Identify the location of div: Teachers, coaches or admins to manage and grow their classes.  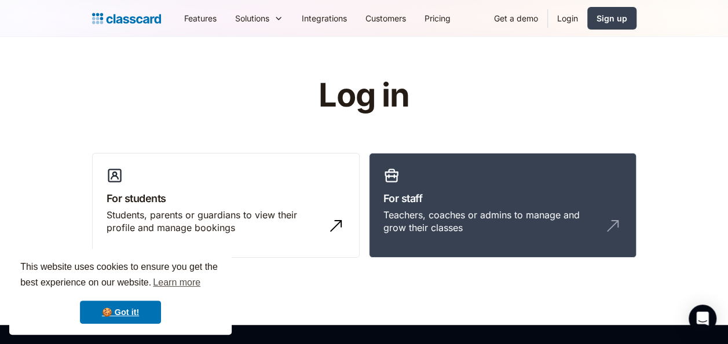
(491, 221).